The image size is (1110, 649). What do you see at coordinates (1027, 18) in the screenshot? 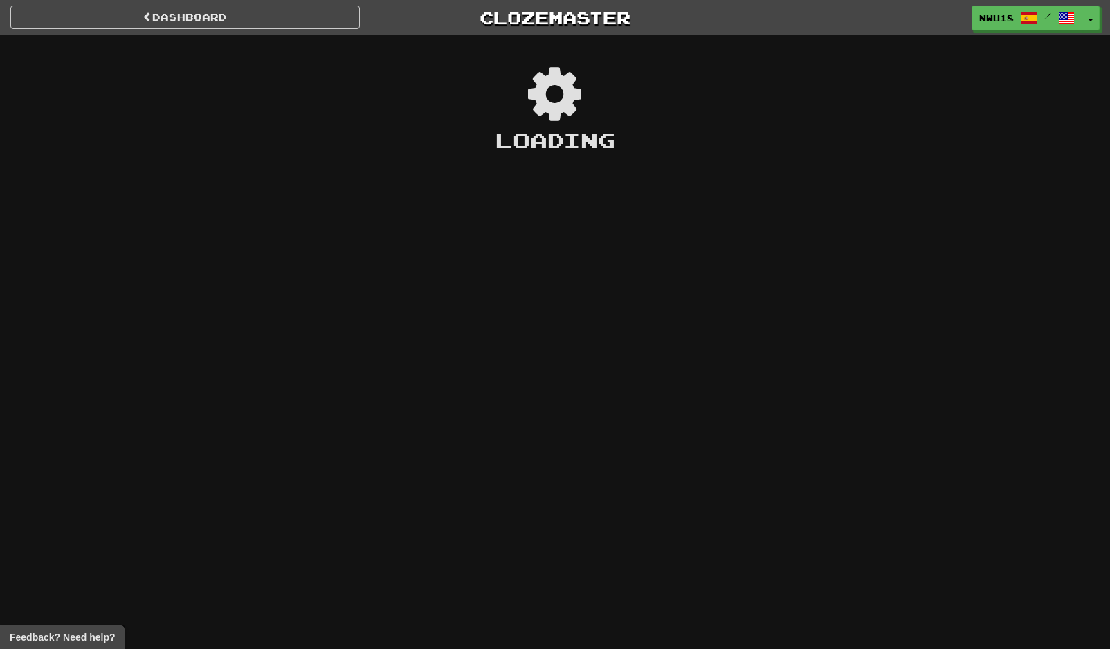
I see `a: nwu18 /` at bounding box center [1027, 18].